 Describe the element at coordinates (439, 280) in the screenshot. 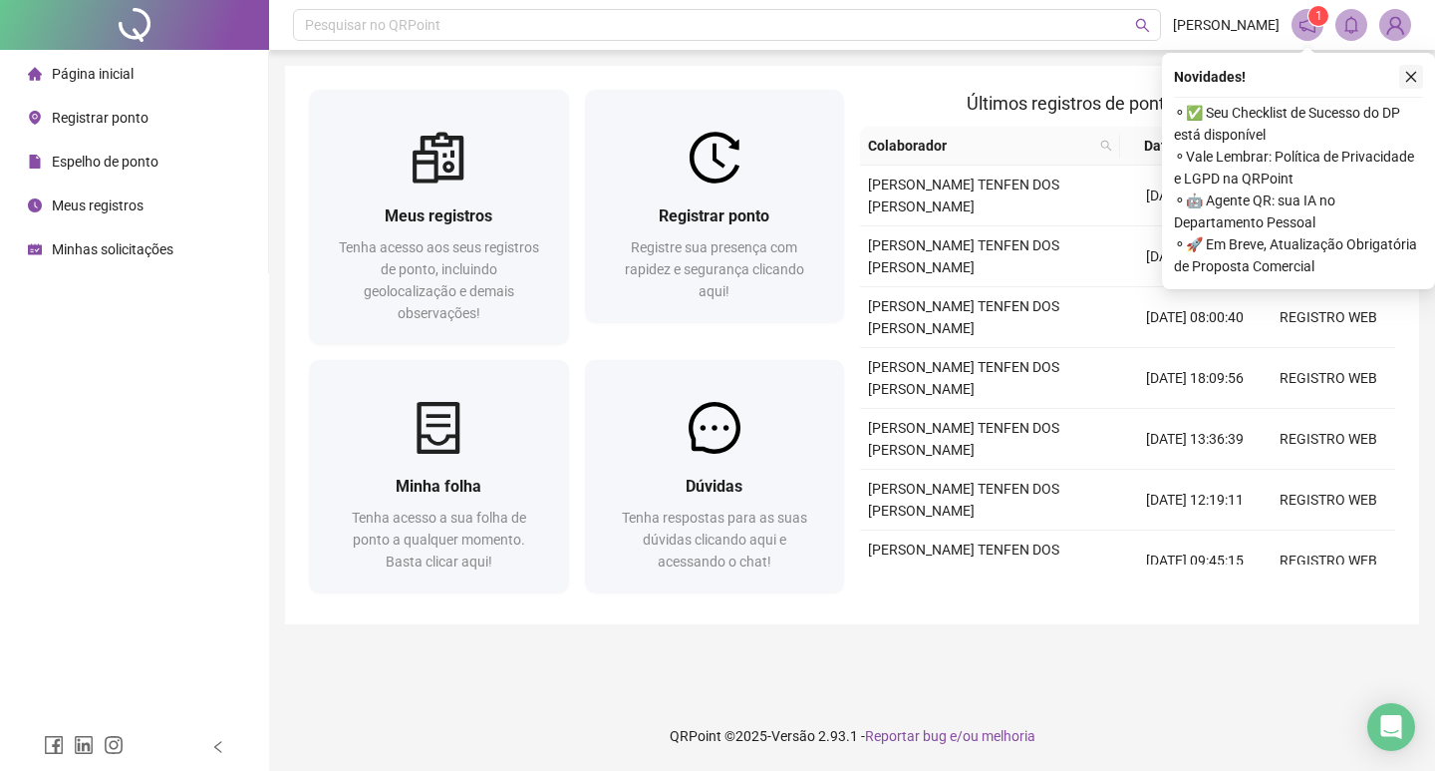

I see `span: Tenha acesso aos seus registros de ponto, incluindo geolocalização e demais observações!` at that location.